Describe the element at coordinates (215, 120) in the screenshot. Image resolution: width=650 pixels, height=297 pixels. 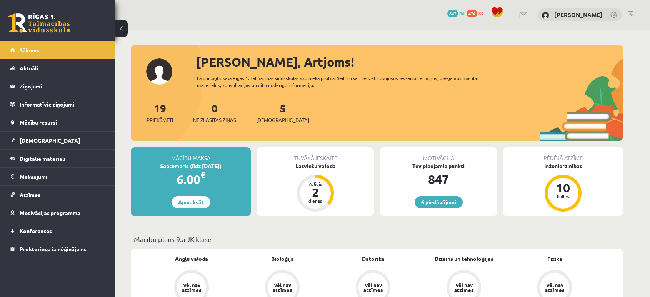
I see `span: Neizlasītās ziņas` at that location.